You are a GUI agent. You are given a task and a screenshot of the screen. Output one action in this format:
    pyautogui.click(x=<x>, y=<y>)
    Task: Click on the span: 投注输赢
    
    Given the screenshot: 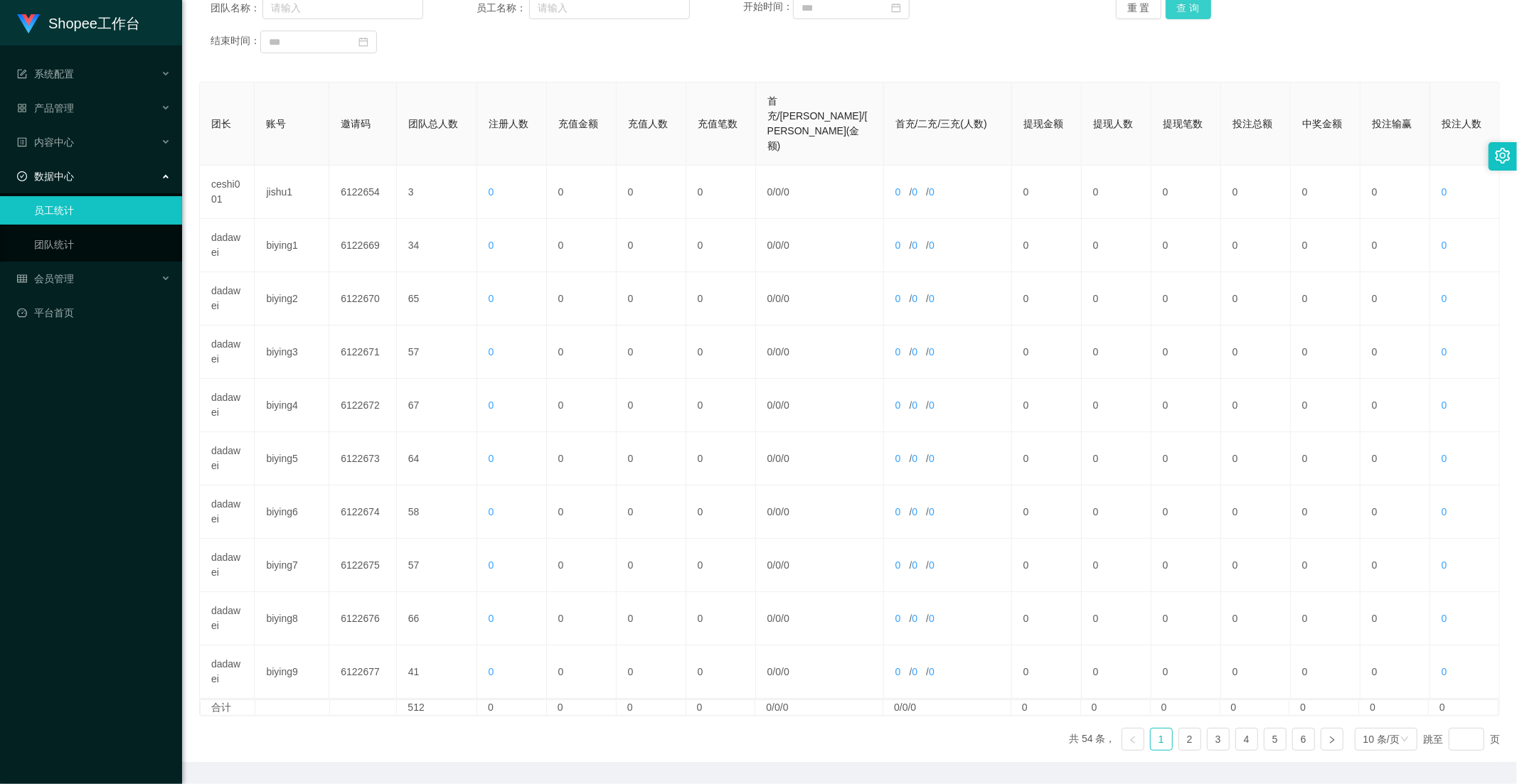 What is the action you would take?
    pyautogui.click(x=1392, y=123)
    